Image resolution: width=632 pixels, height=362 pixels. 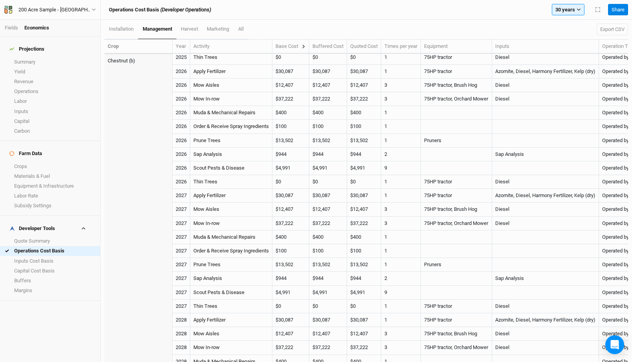 I want to click on td: $12,407, so click(x=291, y=334).